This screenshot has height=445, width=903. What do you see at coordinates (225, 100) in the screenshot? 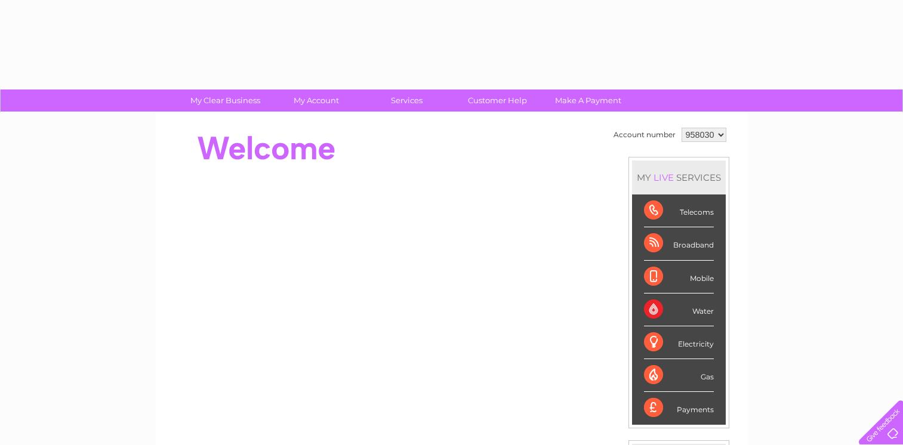
I see `a: My Clear Business` at bounding box center [225, 100].